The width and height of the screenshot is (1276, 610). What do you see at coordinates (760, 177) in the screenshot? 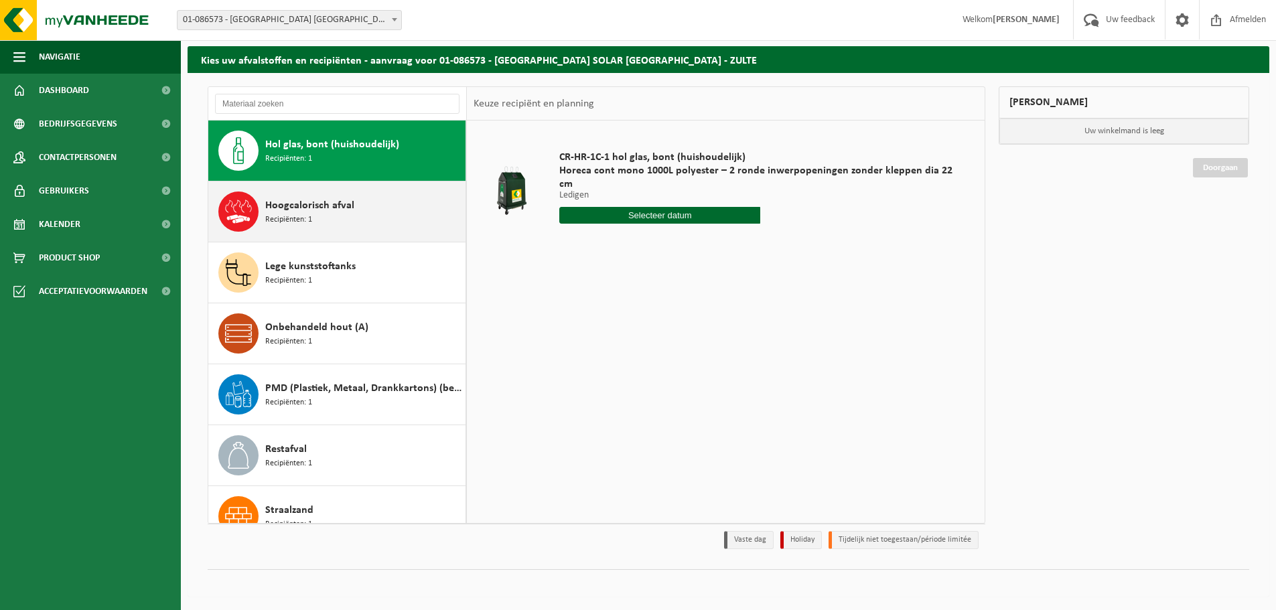
I see `span: Horeca cont mono 1000L polyester – 2 ronde inwerpopeningen zonder kleppen dia 22 cm` at bounding box center [760, 177].